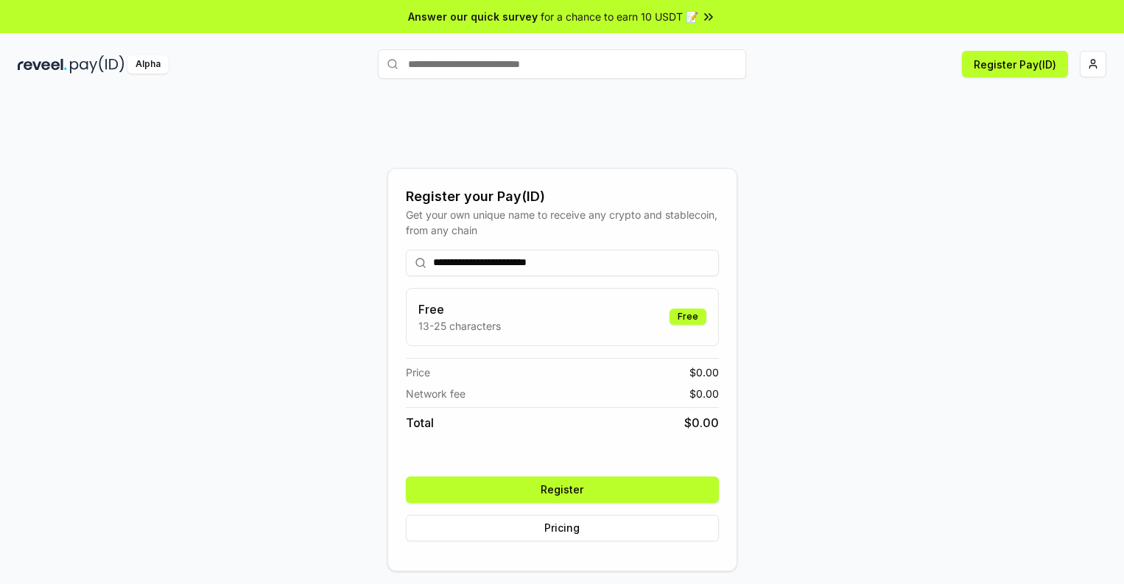 This screenshot has width=1124, height=584. What do you see at coordinates (562, 528) in the screenshot?
I see `button: Pricing` at bounding box center [562, 528].